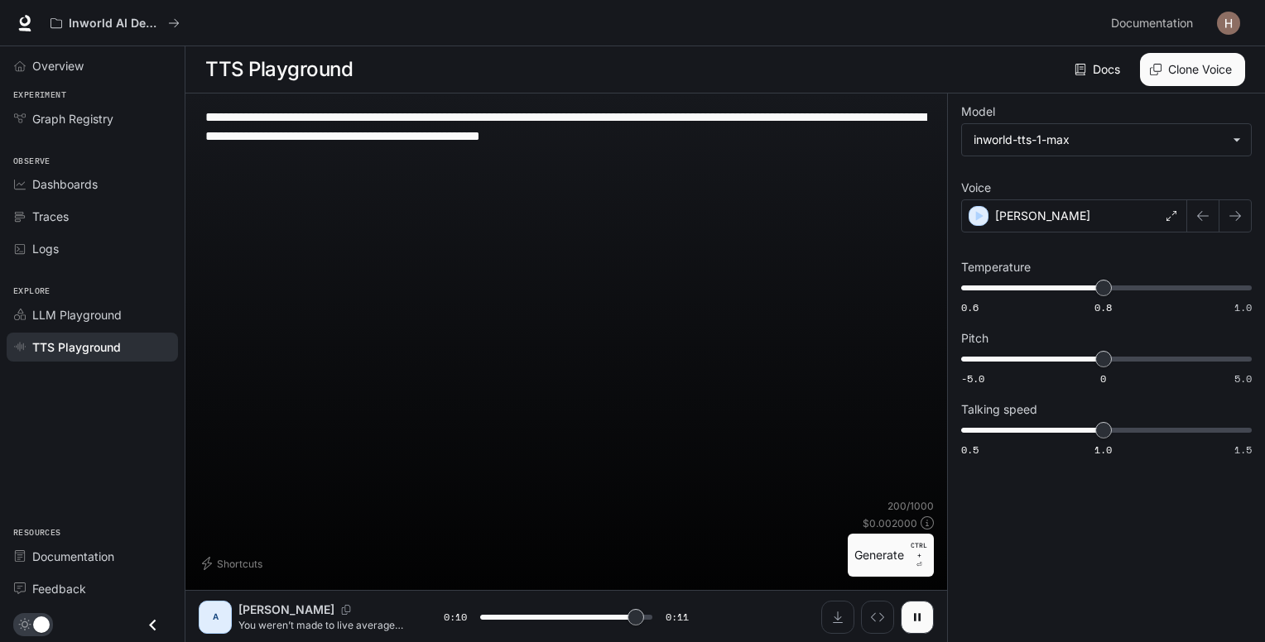 This screenshot has height=642, width=1265. What do you see at coordinates (969, 307) in the screenshot?
I see `span: 0.6` at bounding box center [969, 307].